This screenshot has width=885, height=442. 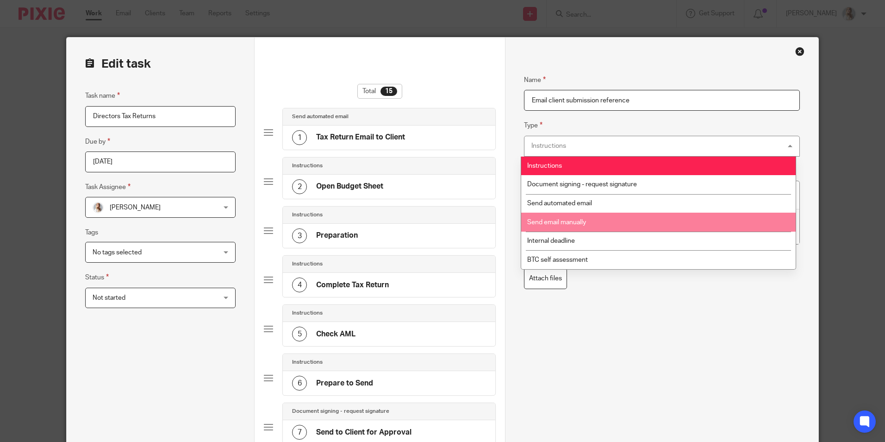 What do you see at coordinates (389, 91) in the screenshot?
I see `div: 15` at bounding box center [389, 91].